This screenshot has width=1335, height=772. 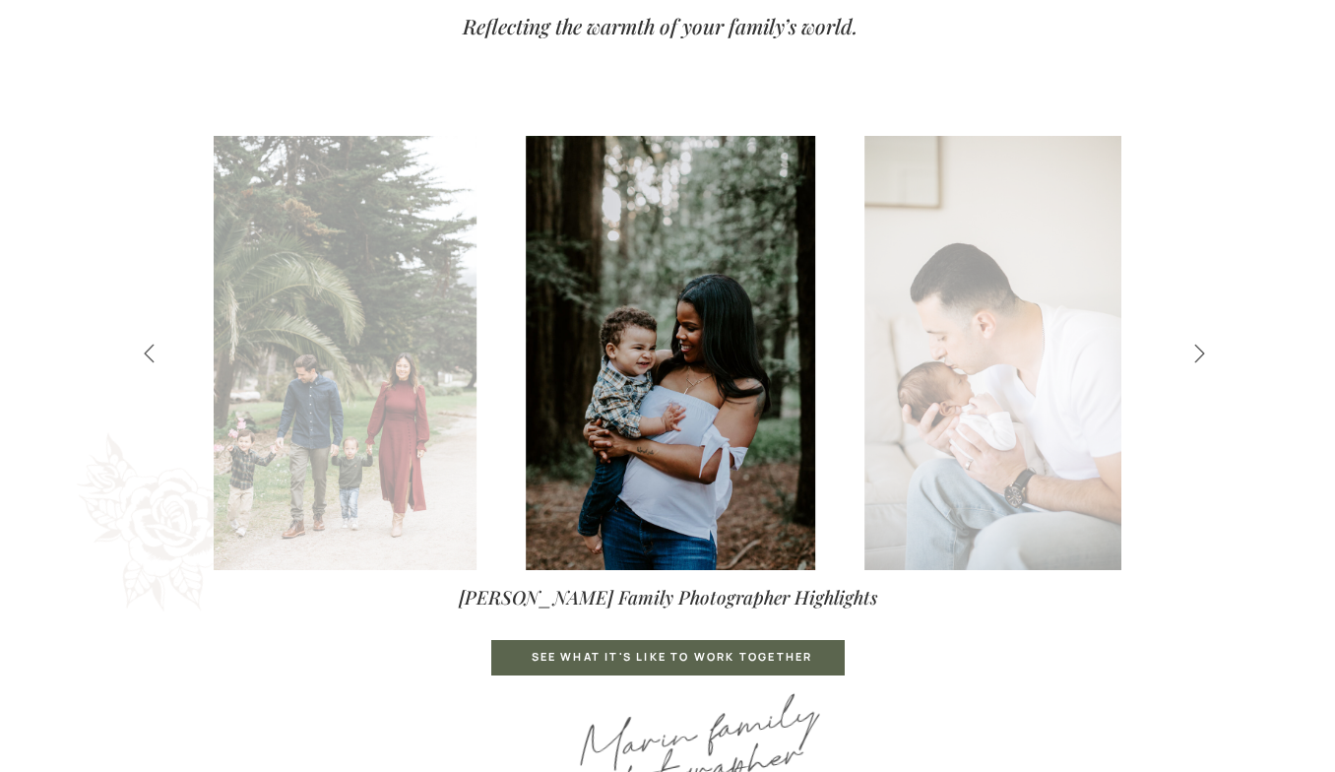 What do you see at coordinates (1009, 353) in the screenshot?
I see `img: Dad is kissing newborn on forehead indoor.` at bounding box center [1009, 353].